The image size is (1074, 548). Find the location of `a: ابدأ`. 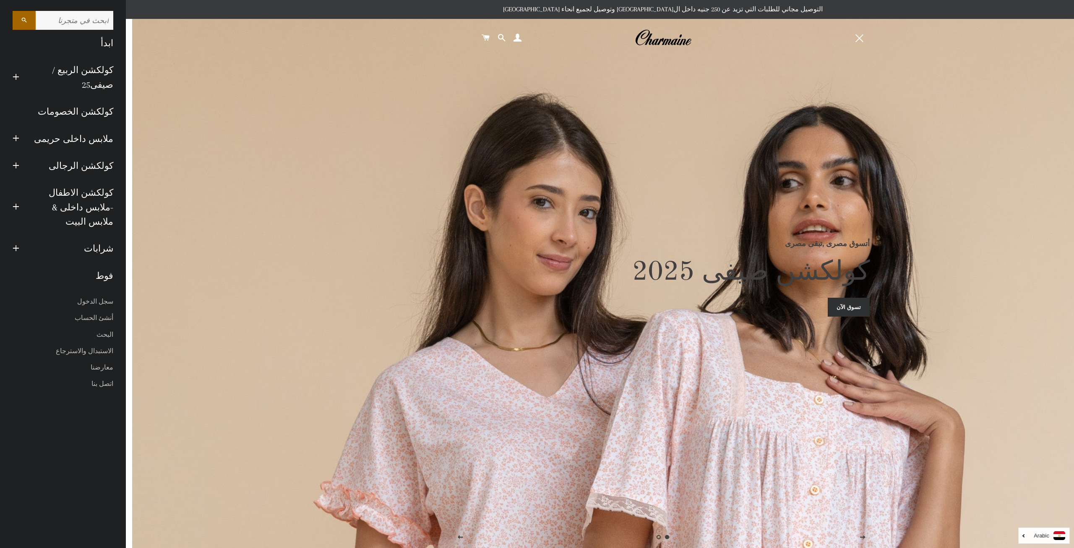

a: ابدأ is located at coordinates (63, 43).